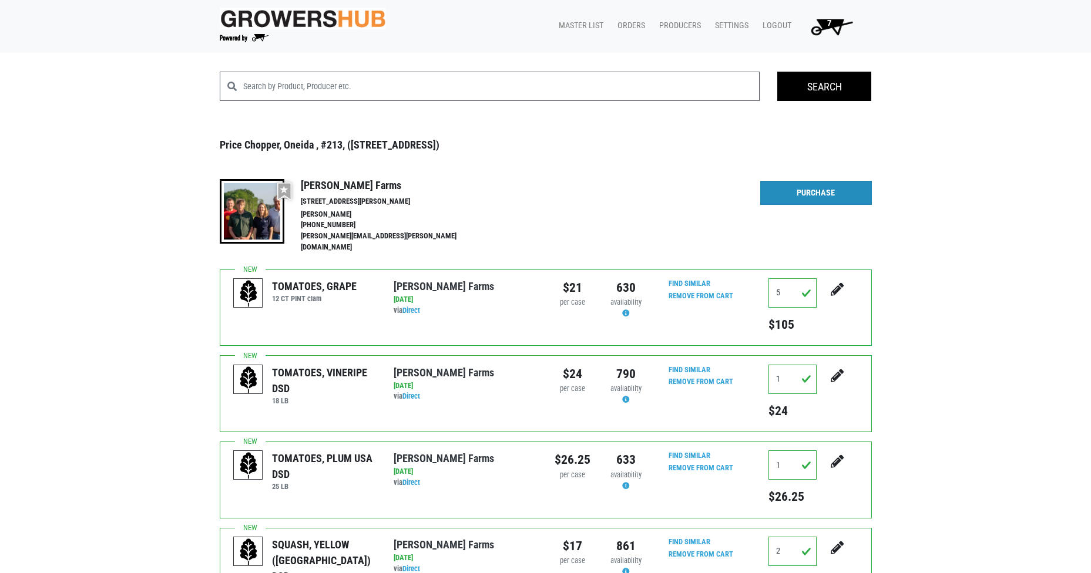 The height and width of the screenshot is (573, 1091). Describe the element at coordinates (324, 467) in the screenshot. I see `div: TOMATOES, PLUM USA DSD` at that location.